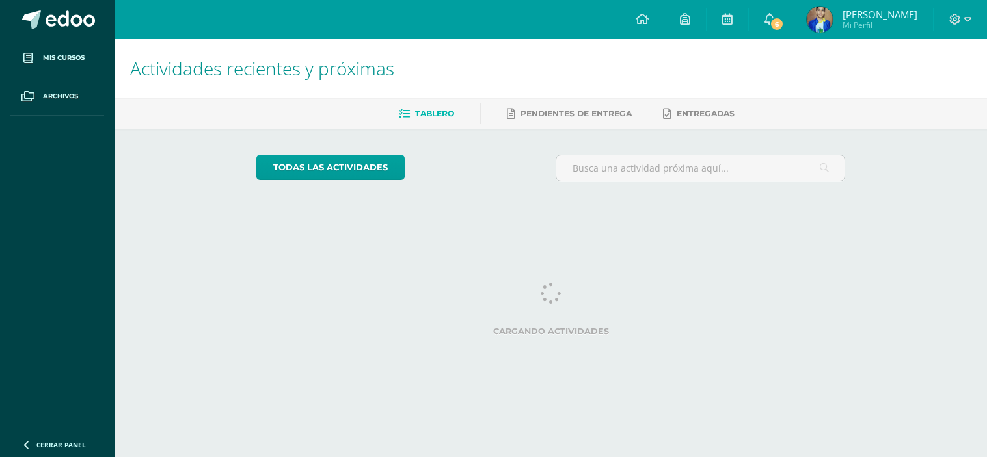 Image resolution: width=987 pixels, height=457 pixels. Describe the element at coordinates (330, 167) in the screenshot. I see `a: todas las Actividades` at that location.